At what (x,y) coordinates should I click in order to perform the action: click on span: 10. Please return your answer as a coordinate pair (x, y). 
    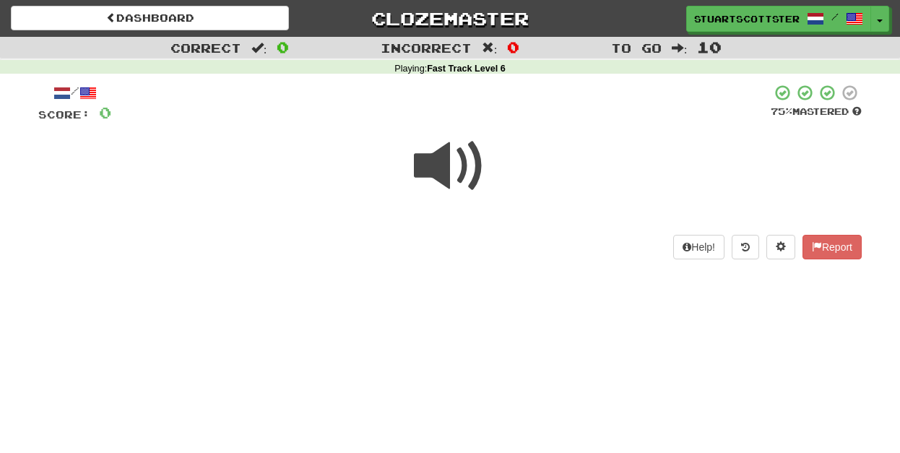
    Looking at the image, I should click on (710, 47).